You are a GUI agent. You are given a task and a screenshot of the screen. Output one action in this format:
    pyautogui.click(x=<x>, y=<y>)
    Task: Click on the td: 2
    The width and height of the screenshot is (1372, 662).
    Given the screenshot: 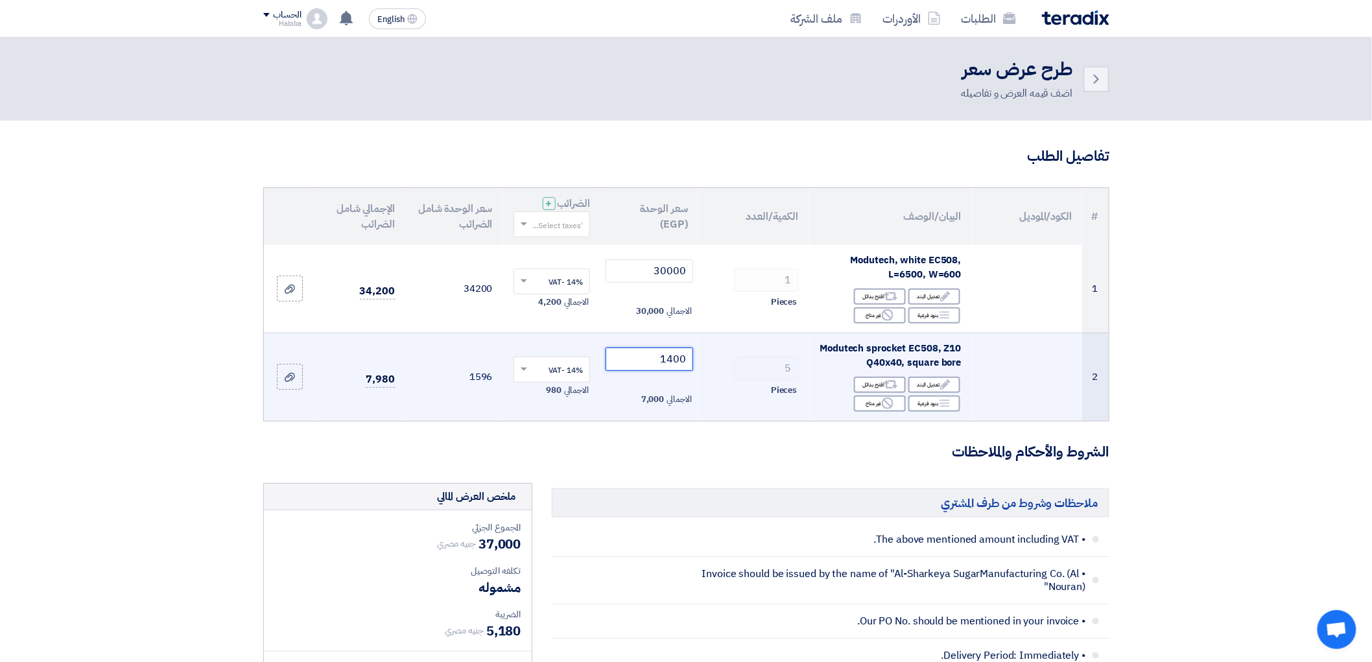 What is the action you would take?
    pyautogui.click(x=1095, y=377)
    